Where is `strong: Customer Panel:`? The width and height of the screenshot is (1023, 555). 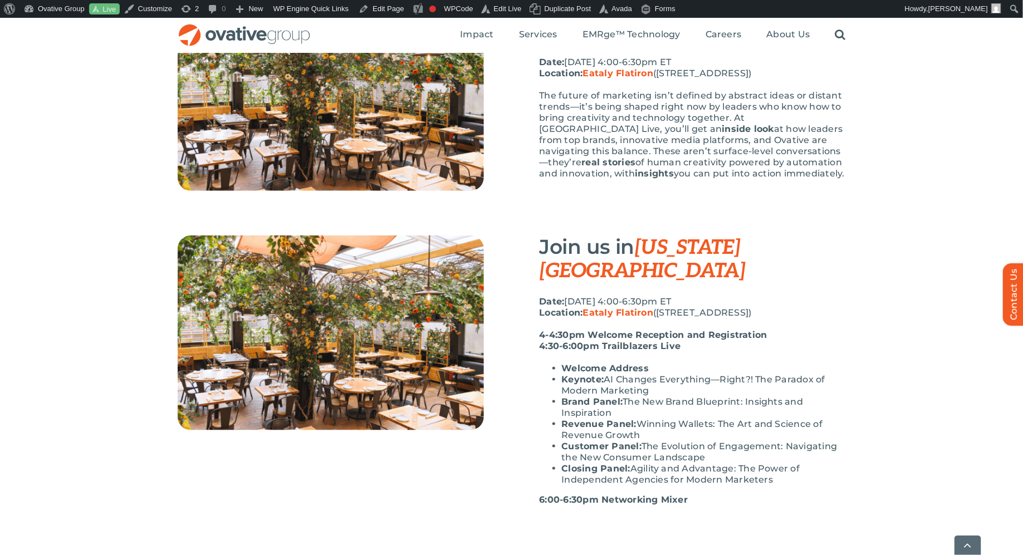 strong: Customer Panel: is located at coordinates (602, 446).